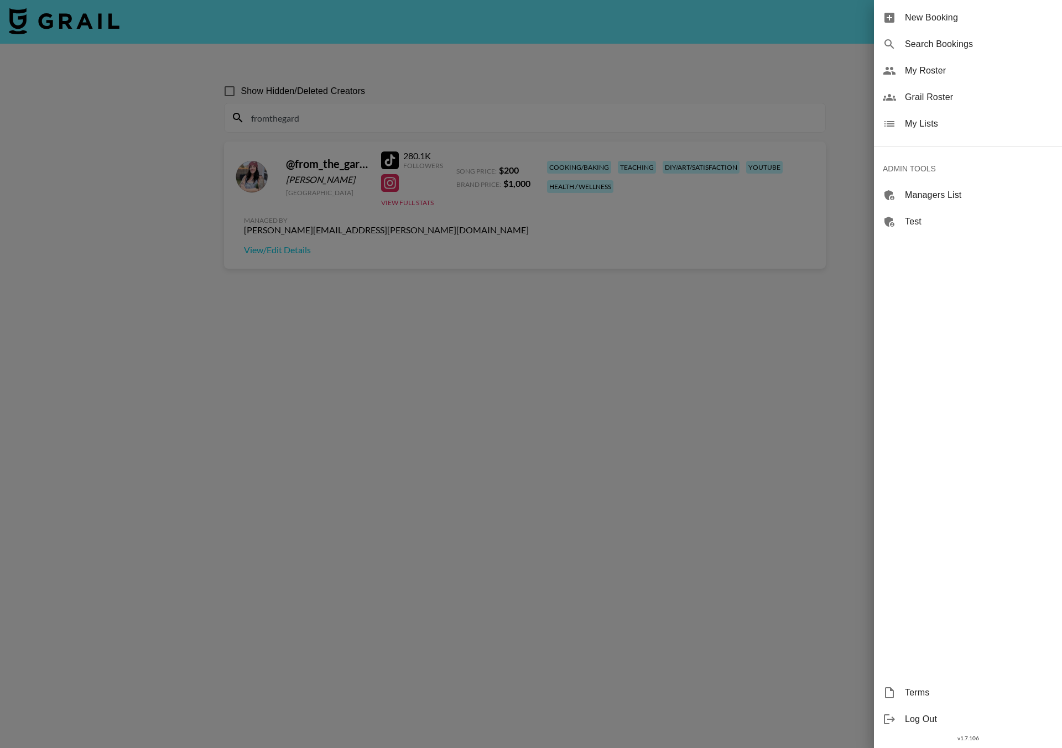 This screenshot has height=748, width=1062. What do you see at coordinates (979, 693) in the screenshot?
I see `span: Terms` at bounding box center [979, 693].